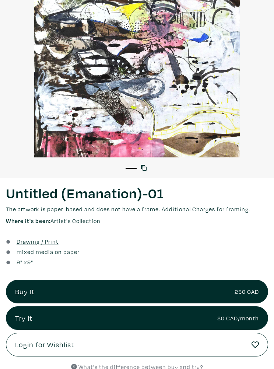  I want to click on div: " x ", so click(25, 262).